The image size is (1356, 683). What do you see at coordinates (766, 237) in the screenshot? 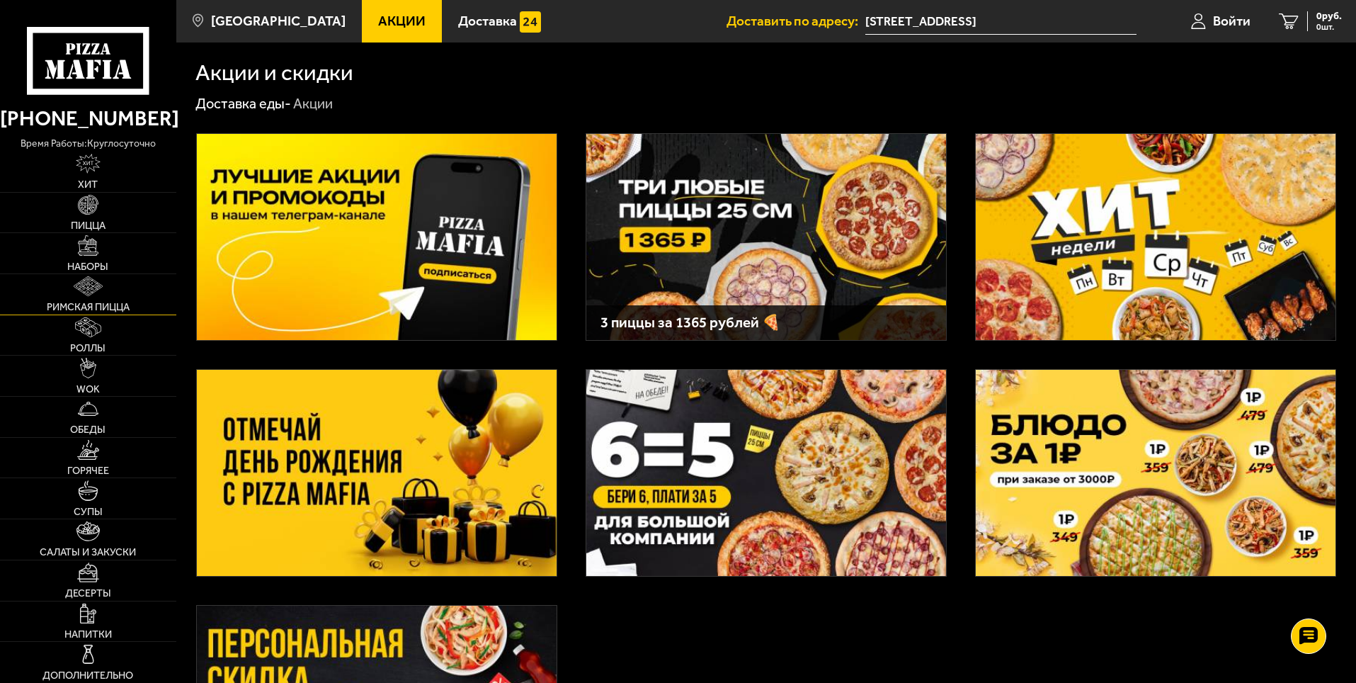
I see `a: 3 пиццы за 1365 рублей 🍕` at bounding box center [766, 237].